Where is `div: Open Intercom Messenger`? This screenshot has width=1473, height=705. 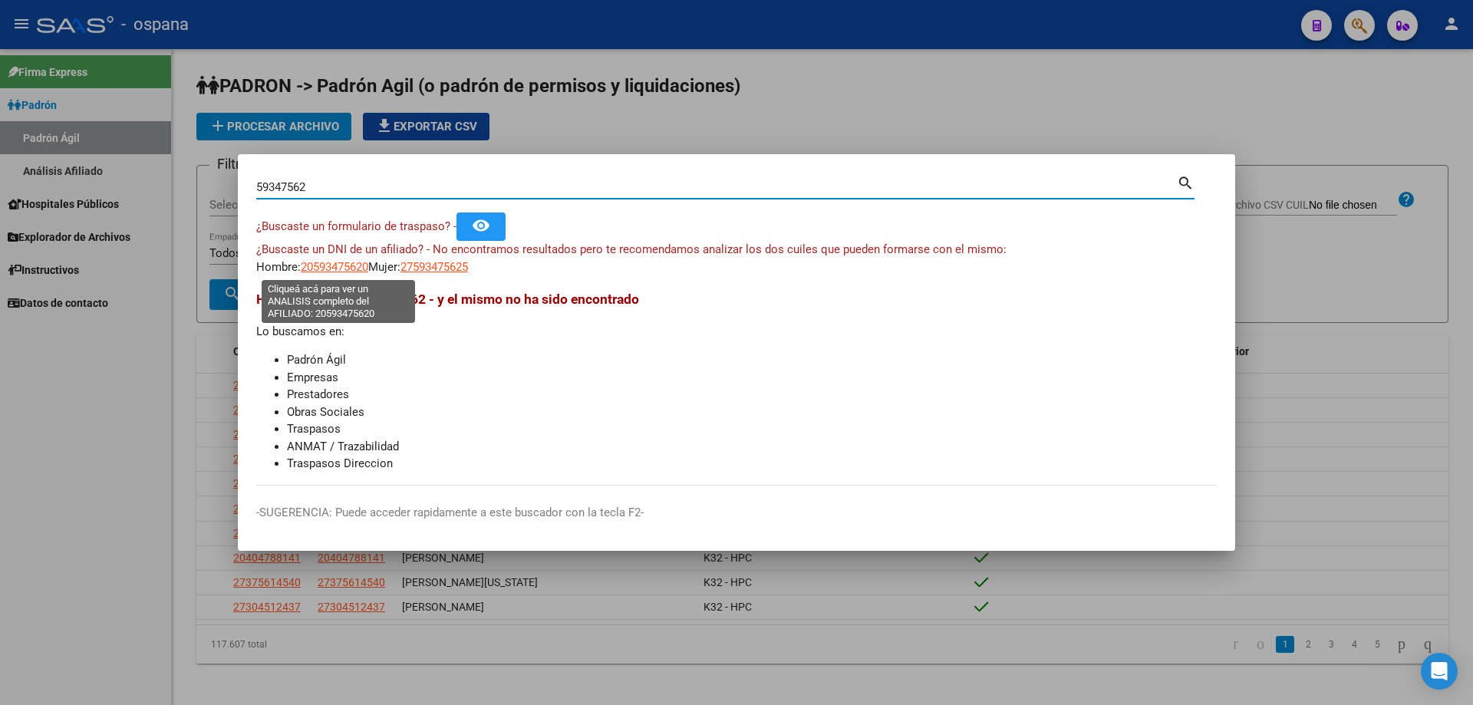 div: Open Intercom Messenger is located at coordinates (1440, 671).